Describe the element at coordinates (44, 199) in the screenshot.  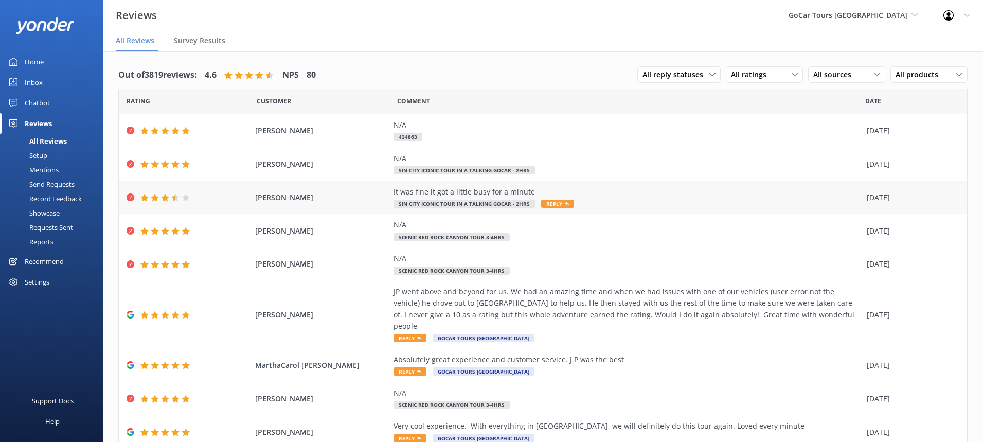
I see `div: Record Feedback` at that location.